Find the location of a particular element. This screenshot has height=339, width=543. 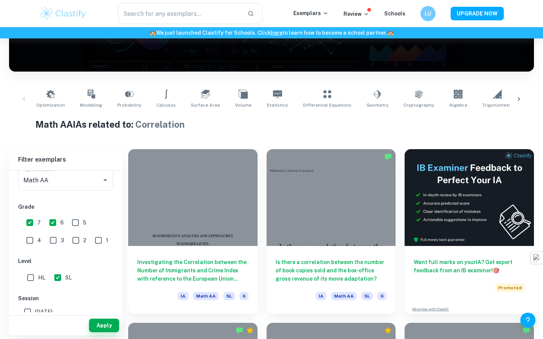

span: 3 is located at coordinates (62, 240).